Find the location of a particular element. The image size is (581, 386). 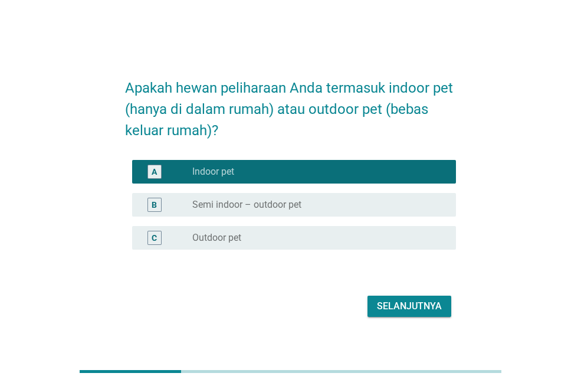

button: Selanjutnya is located at coordinates (409, 306).